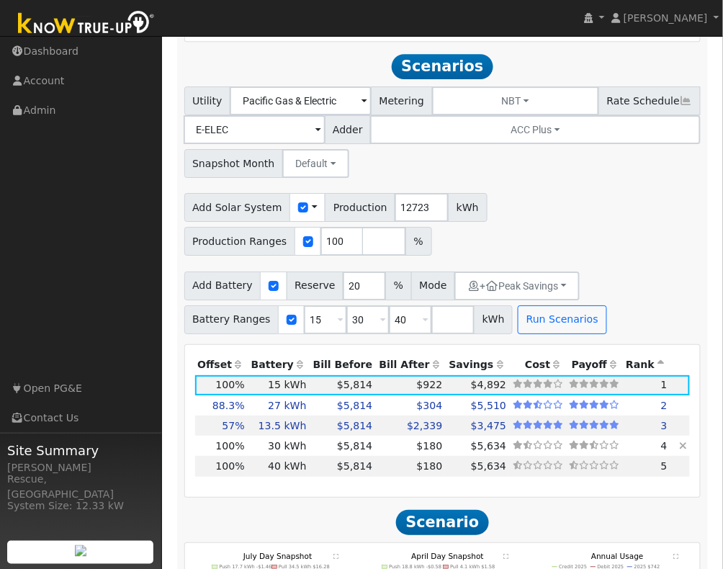 The image size is (723, 569). Describe the element at coordinates (664, 384) in the screenshot. I see `span: 1` at that location.